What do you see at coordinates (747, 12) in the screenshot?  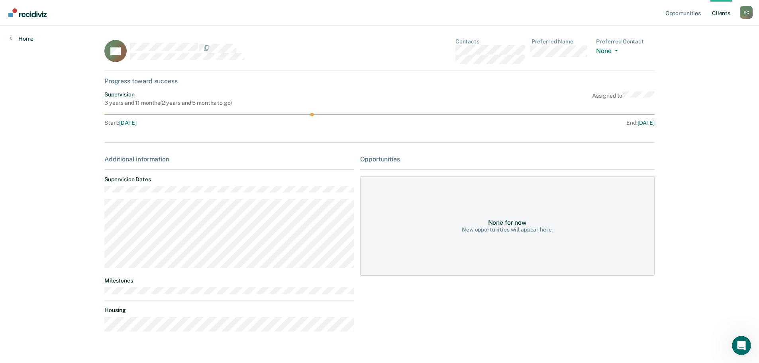 I see `button: Profile dropdown button` at bounding box center [747, 12].